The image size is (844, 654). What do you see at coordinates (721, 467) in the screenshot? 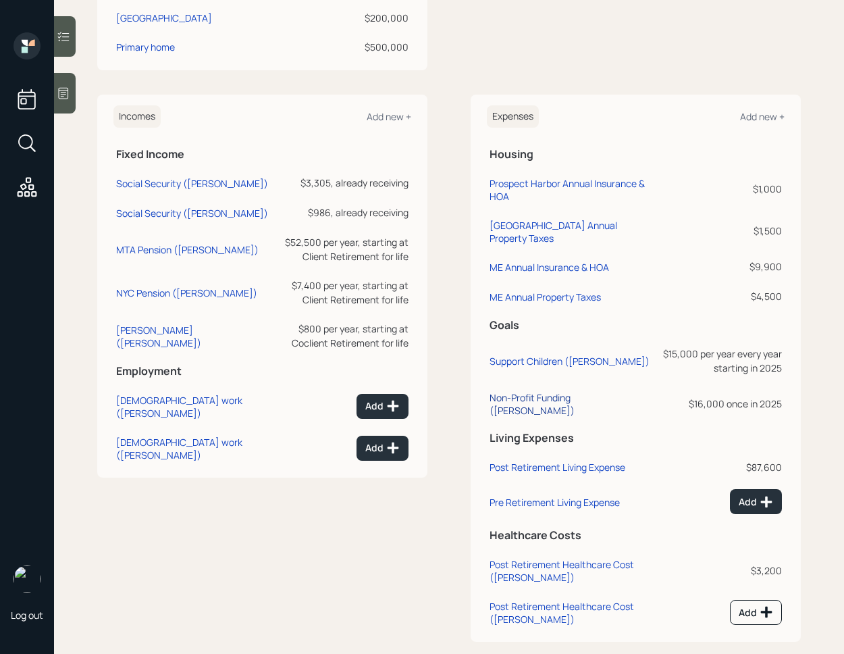
I see `div: $87,600` at bounding box center [721, 467].